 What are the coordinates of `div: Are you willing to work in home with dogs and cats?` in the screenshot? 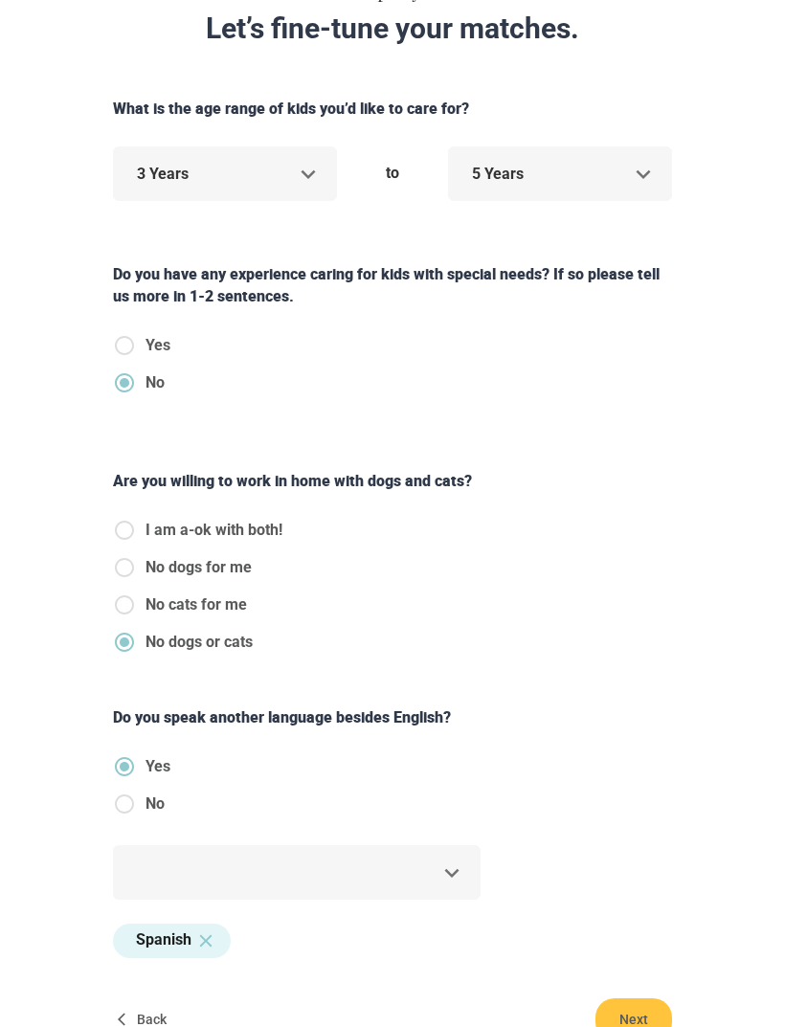 It's located at (393, 481).